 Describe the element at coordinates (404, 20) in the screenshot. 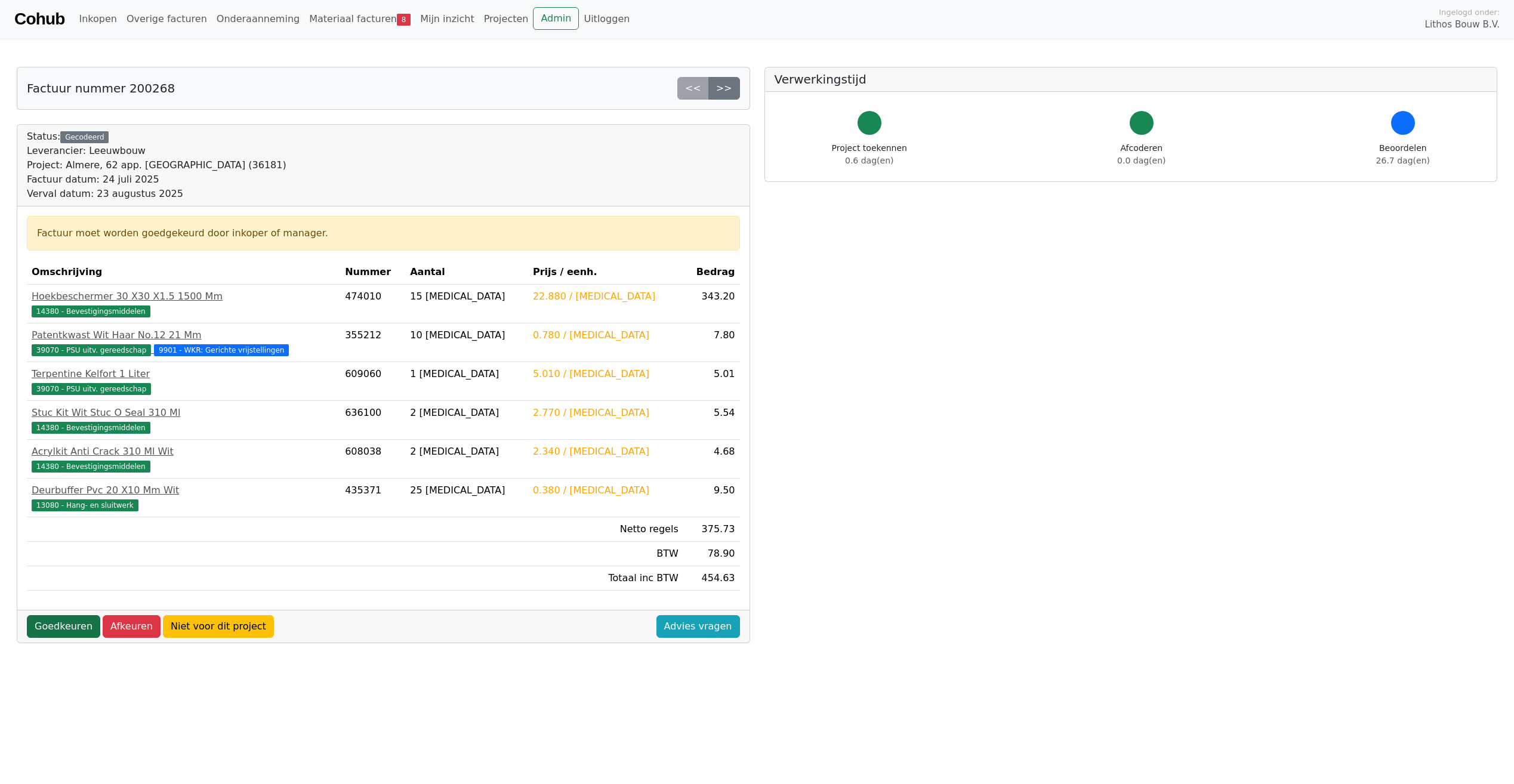

I see `span: 8` at that location.